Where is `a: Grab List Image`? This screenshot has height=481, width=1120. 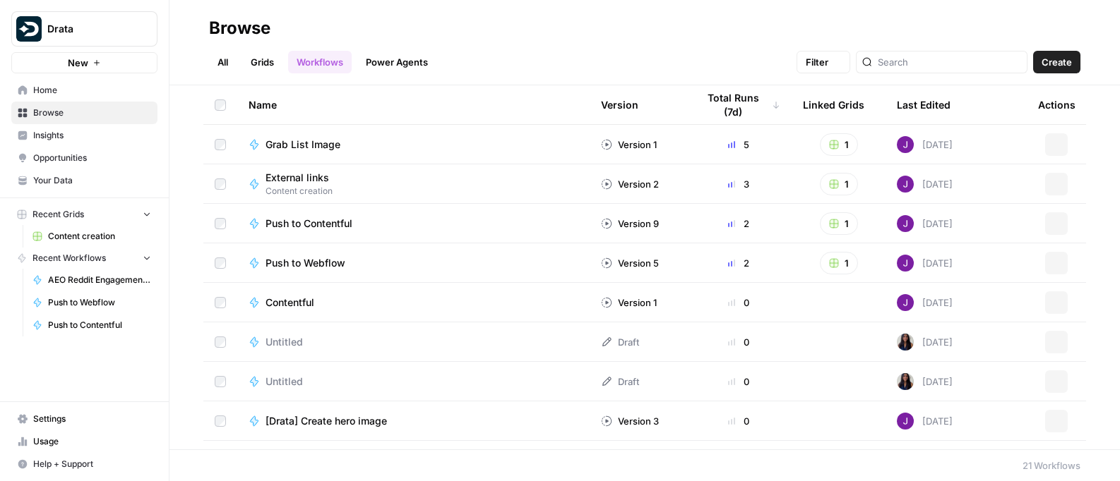 a: Grab List Image is located at coordinates (413, 145).